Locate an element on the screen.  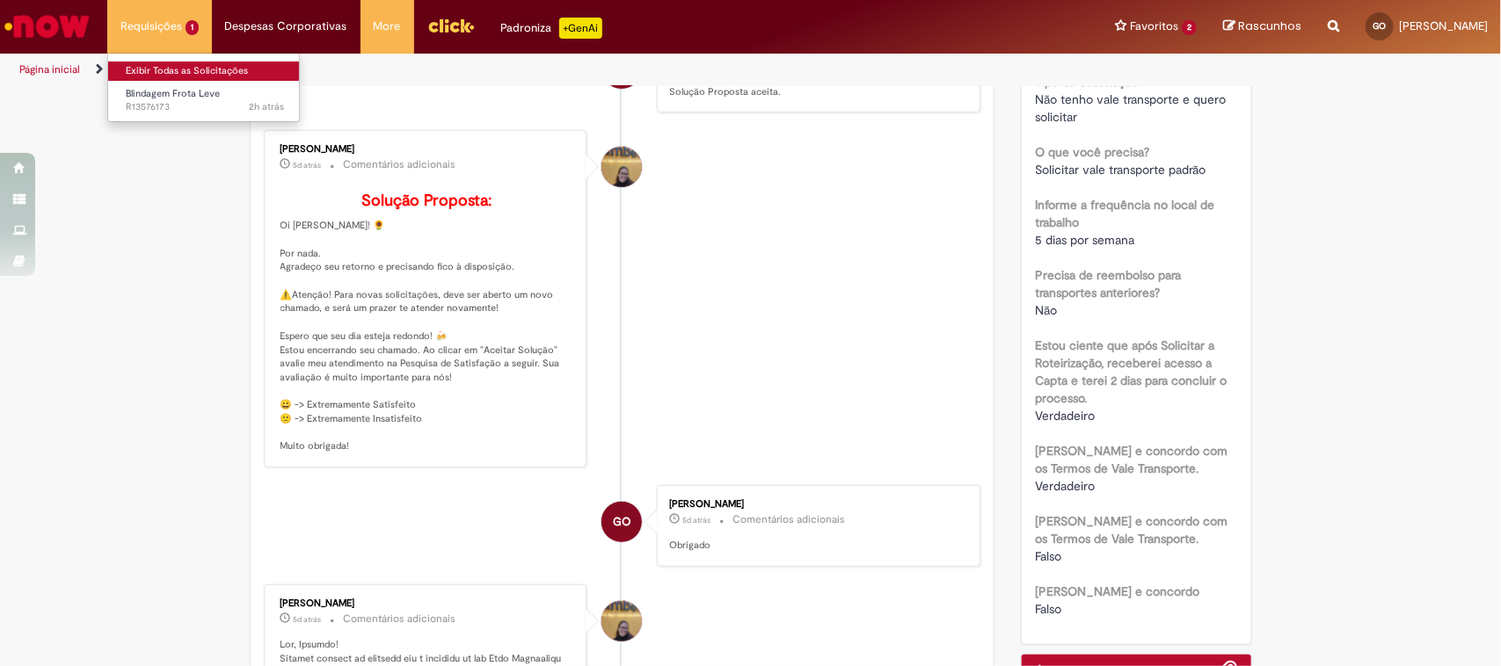
ul: Requisições is located at coordinates (203, 87).